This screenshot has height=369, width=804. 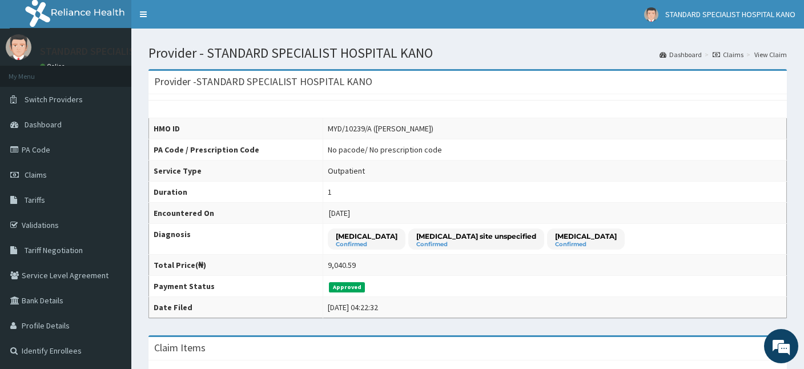 What do you see at coordinates (180, 348) in the screenshot?
I see `h3: Claim Items` at bounding box center [180, 348].